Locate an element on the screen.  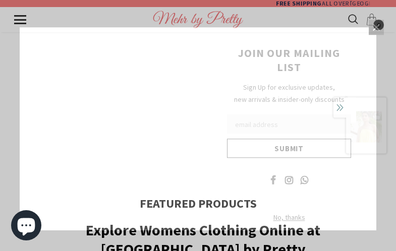
span: JOIN OUR MAILING LIST is located at coordinates (289, 60).